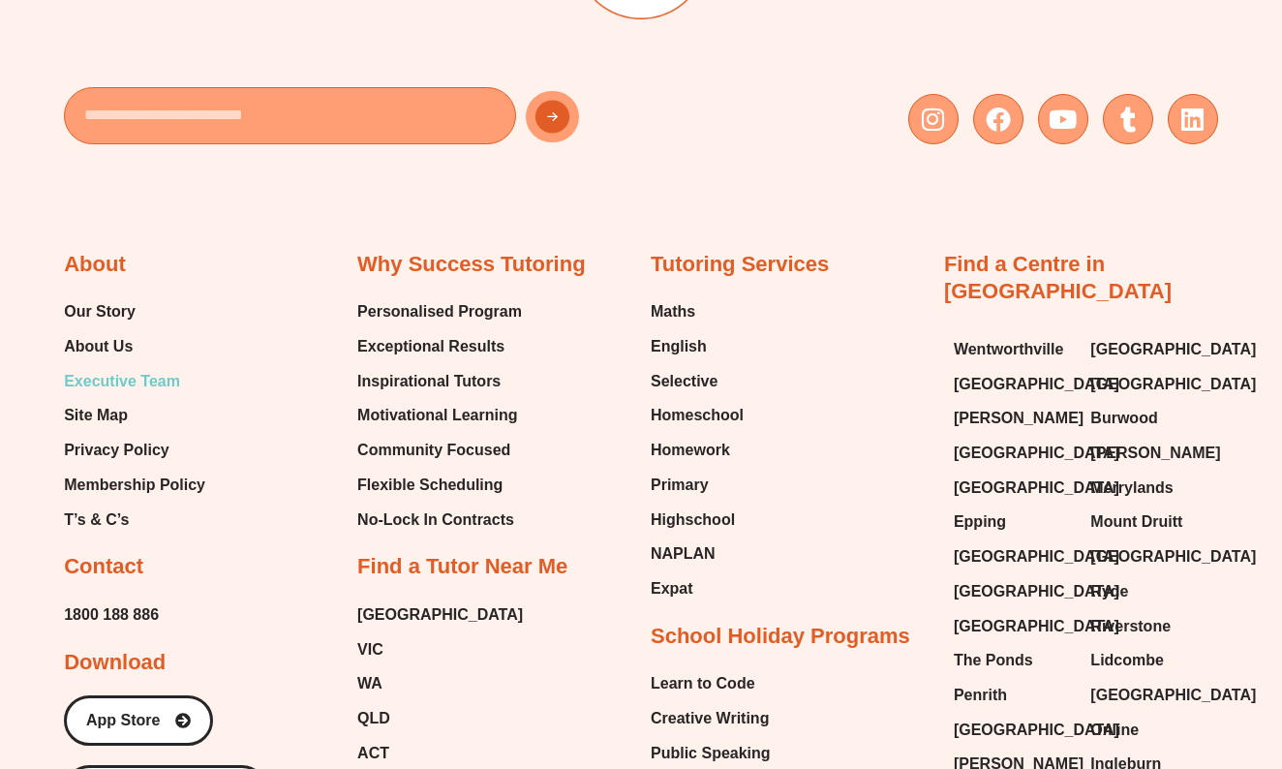  Describe the element at coordinates (440, 312) in the screenshot. I see `span: Personalised Program` at that location.